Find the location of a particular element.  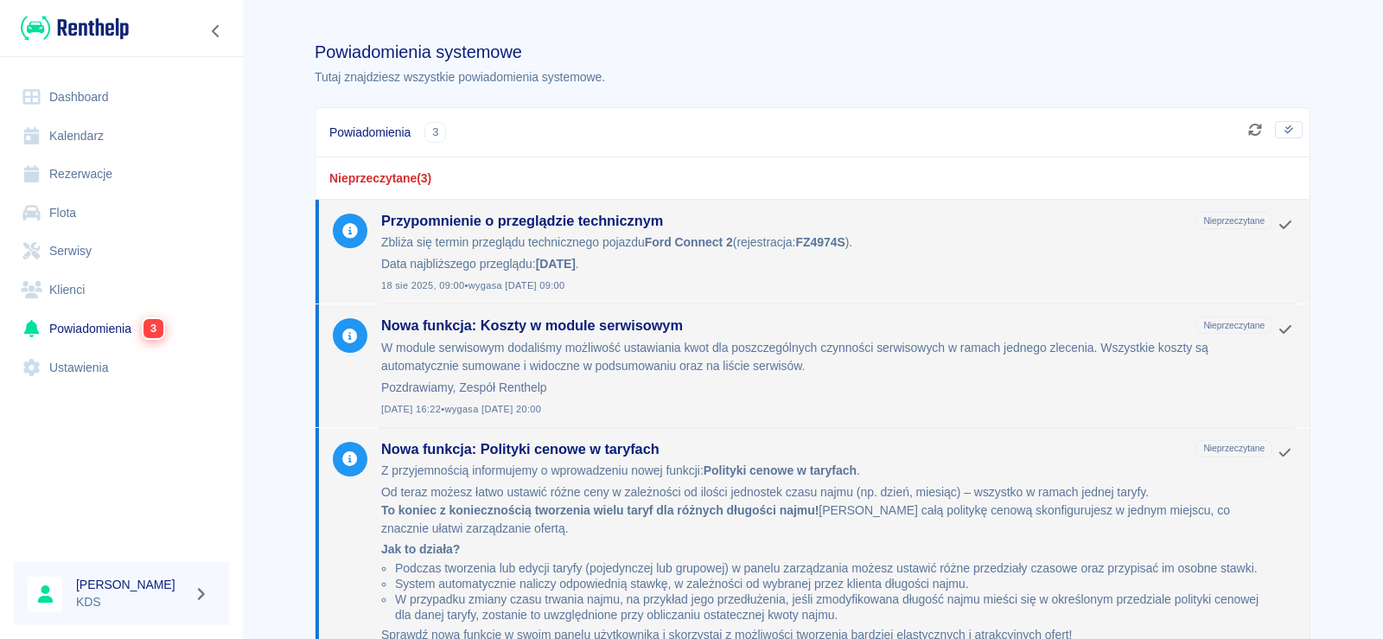

button: Odśwież is located at coordinates (1255, 130).